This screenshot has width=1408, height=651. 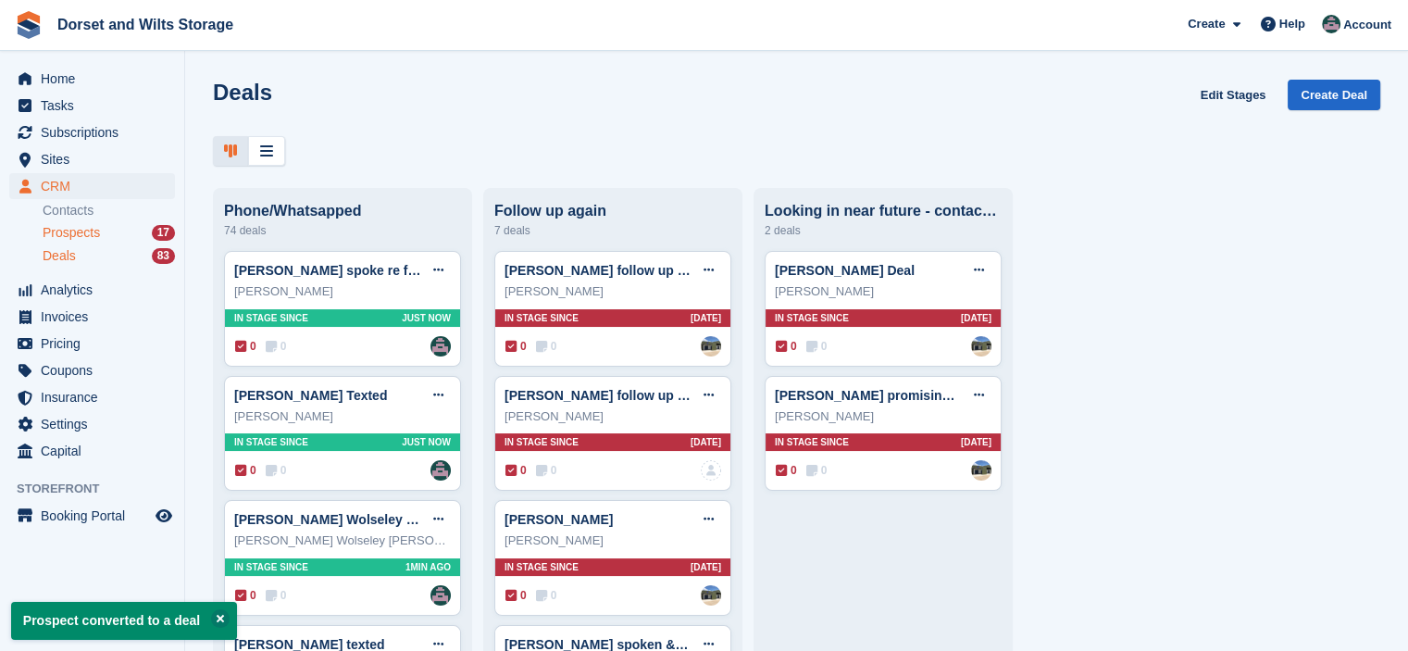 What do you see at coordinates (1293, 24) in the screenshot?
I see `span: Help` at bounding box center [1293, 24].